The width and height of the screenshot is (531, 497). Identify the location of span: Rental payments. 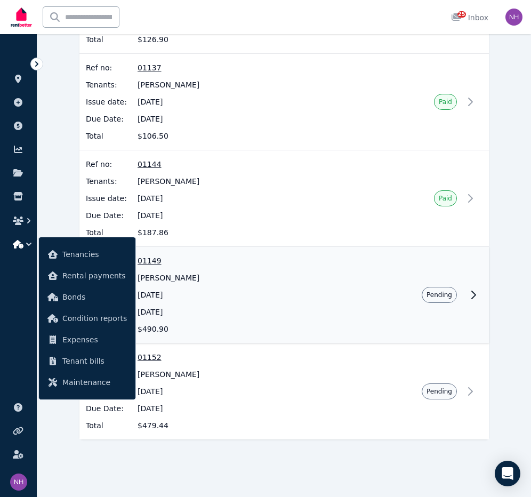
(94, 276).